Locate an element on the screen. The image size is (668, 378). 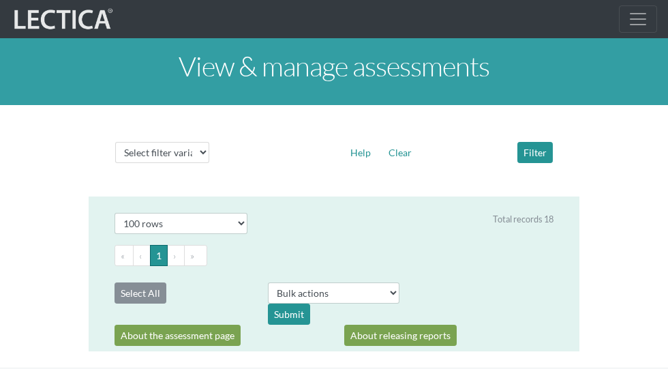
button: Toggle navigation is located at coordinates (638, 19).